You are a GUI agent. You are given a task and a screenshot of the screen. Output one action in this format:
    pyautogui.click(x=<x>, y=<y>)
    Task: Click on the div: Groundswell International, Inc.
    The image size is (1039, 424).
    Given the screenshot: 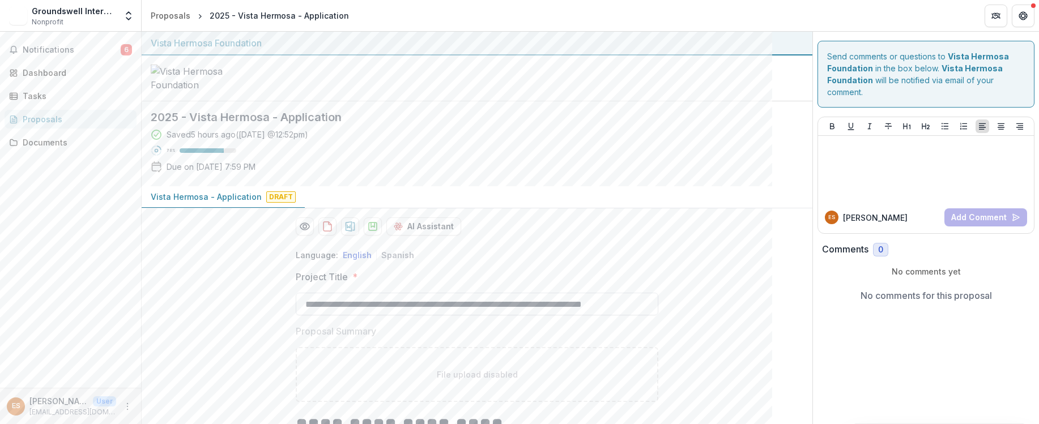 What is the action you would take?
    pyautogui.click(x=74, y=11)
    